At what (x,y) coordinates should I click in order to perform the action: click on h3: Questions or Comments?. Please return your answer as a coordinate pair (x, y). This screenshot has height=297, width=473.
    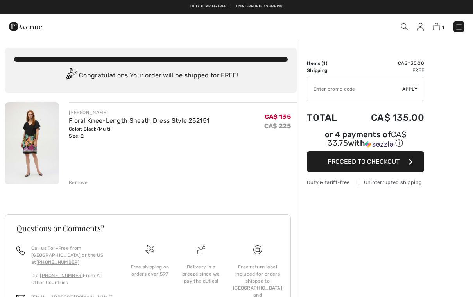
    Looking at the image, I should click on (148, 228).